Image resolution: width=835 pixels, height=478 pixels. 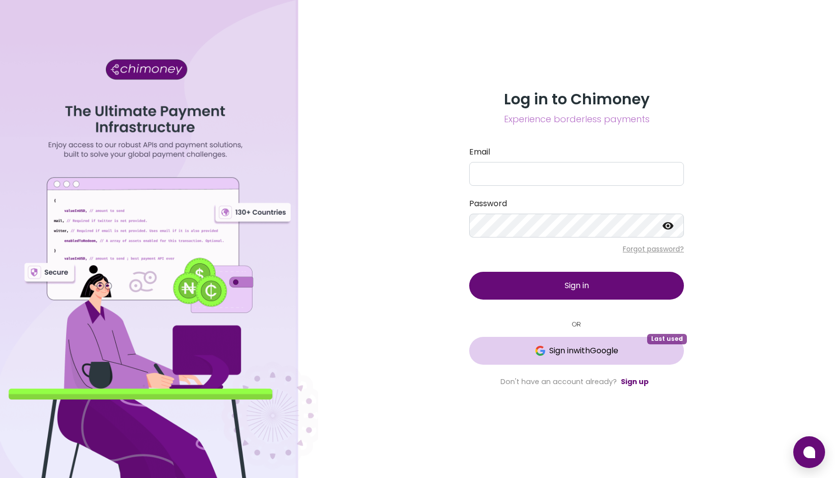 What do you see at coordinates (540, 351) in the screenshot?
I see `img: Google` at bounding box center [540, 351].